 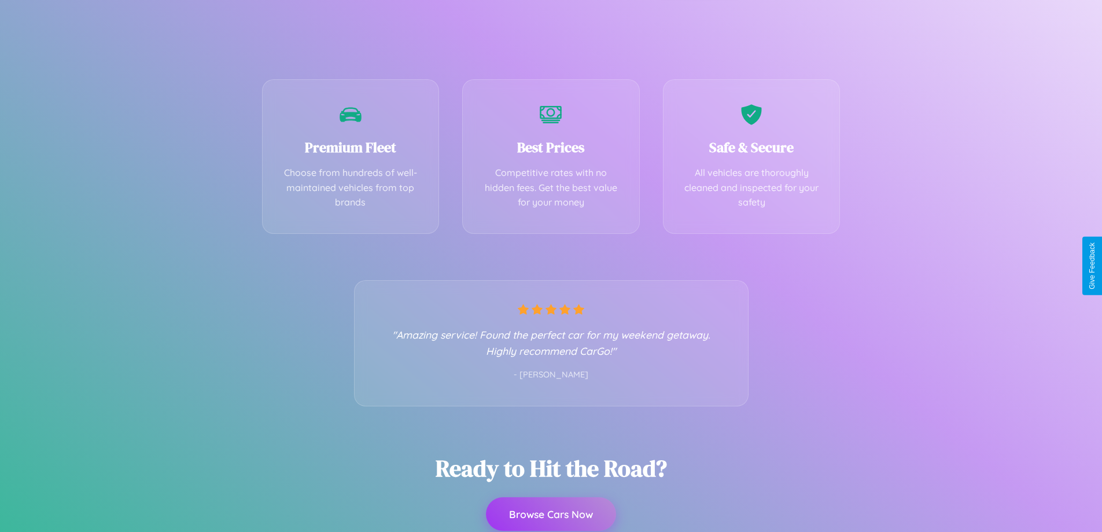 What do you see at coordinates (751, 147) in the screenshot?
I see `h3: Safe & Secure` at bounding box center [751, 147].